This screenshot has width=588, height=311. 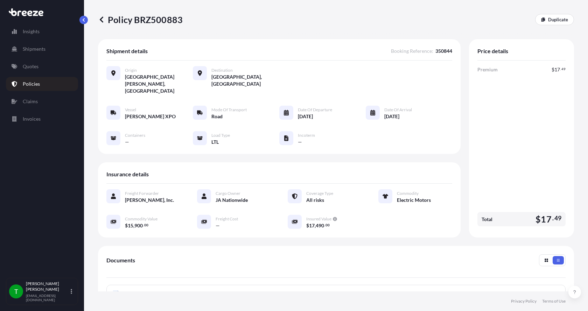 What do you see at coordinates (319, 219) in the screenshot?
I see `span: Insured Value` at bounding box center [319, 219].